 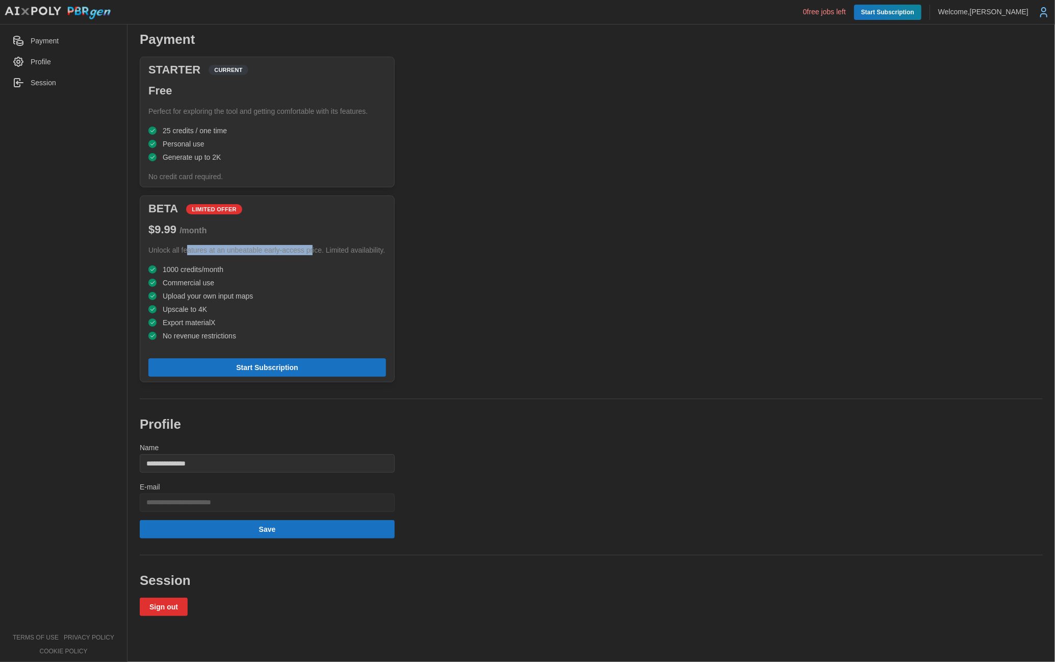 What do you see at coordinates (267, 367) in the screenshot?
I see `button: Start Subscription` at bounding box center [267, 367].